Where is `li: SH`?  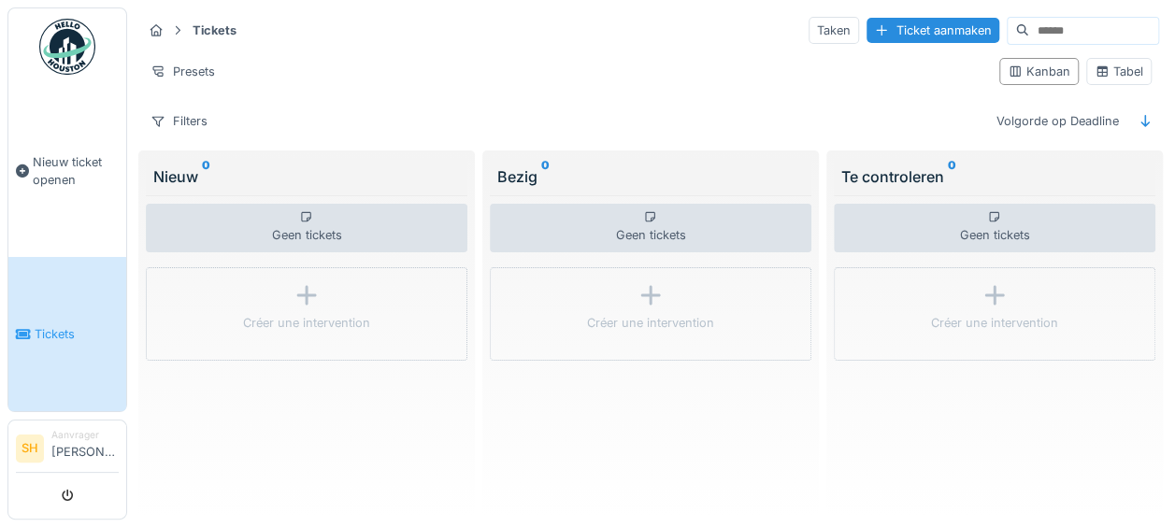
li: SH is located at coordinates (30, 449).